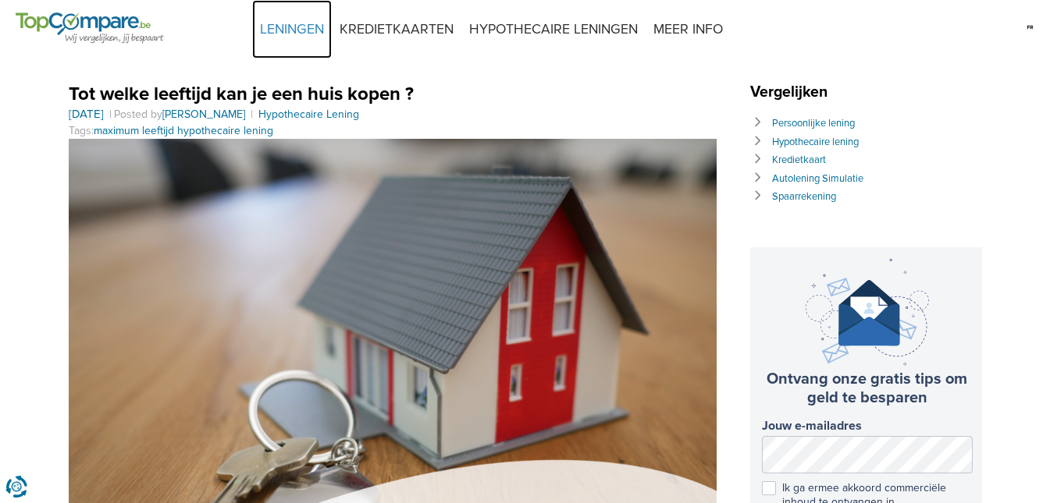 This screenshot has width=1050, height=503. Describe the element at coordinates (393, 110) in the screenshot. I see `header: Tags:` at that location.